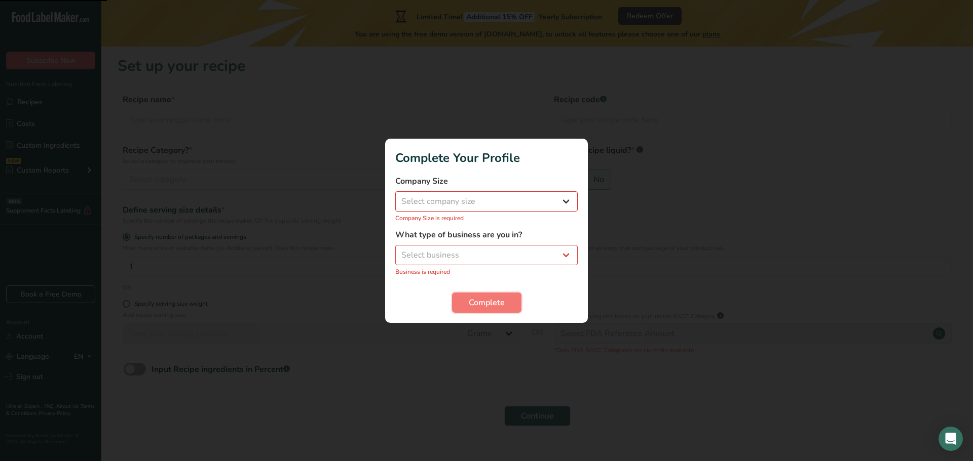 This screenshot has width=973, height=461. Describe the element at coordinates (486, 181) in the screenshot. I see `label: Company Size` at that location.